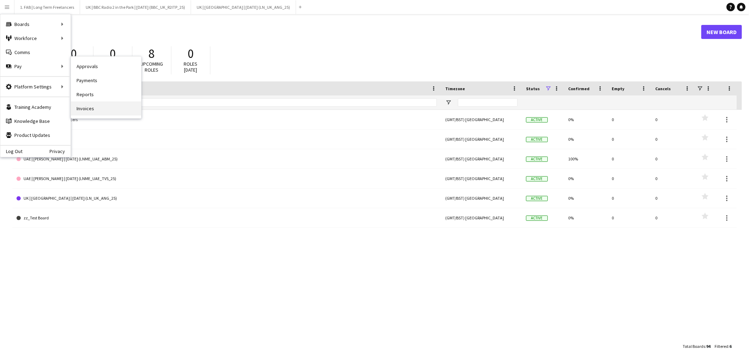 This screenshot has width=749, height=364. I want to click on span: Cancels, so click(663, 88).